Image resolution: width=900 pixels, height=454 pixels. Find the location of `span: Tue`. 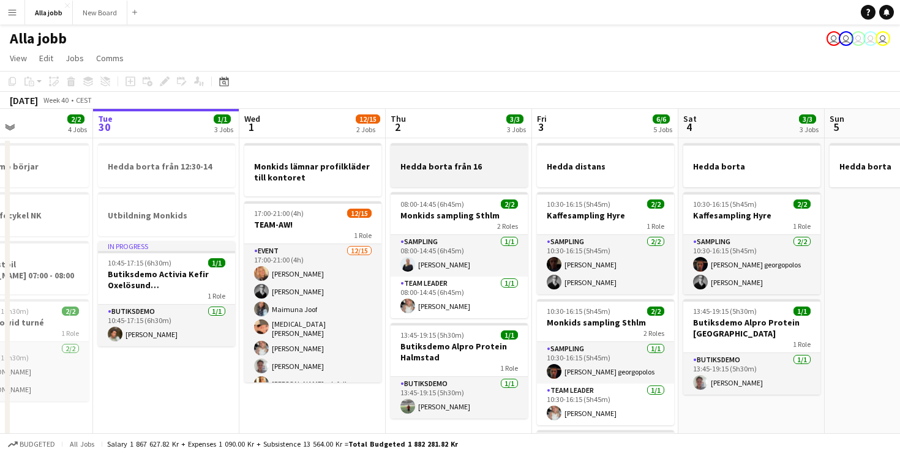

span: Tue is located at coordinates (105, 119).